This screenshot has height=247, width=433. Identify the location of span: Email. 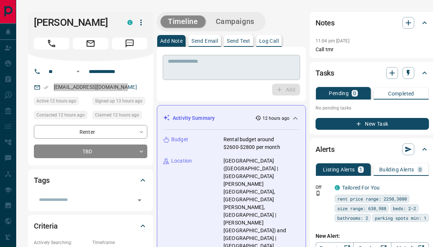
(91, 43).